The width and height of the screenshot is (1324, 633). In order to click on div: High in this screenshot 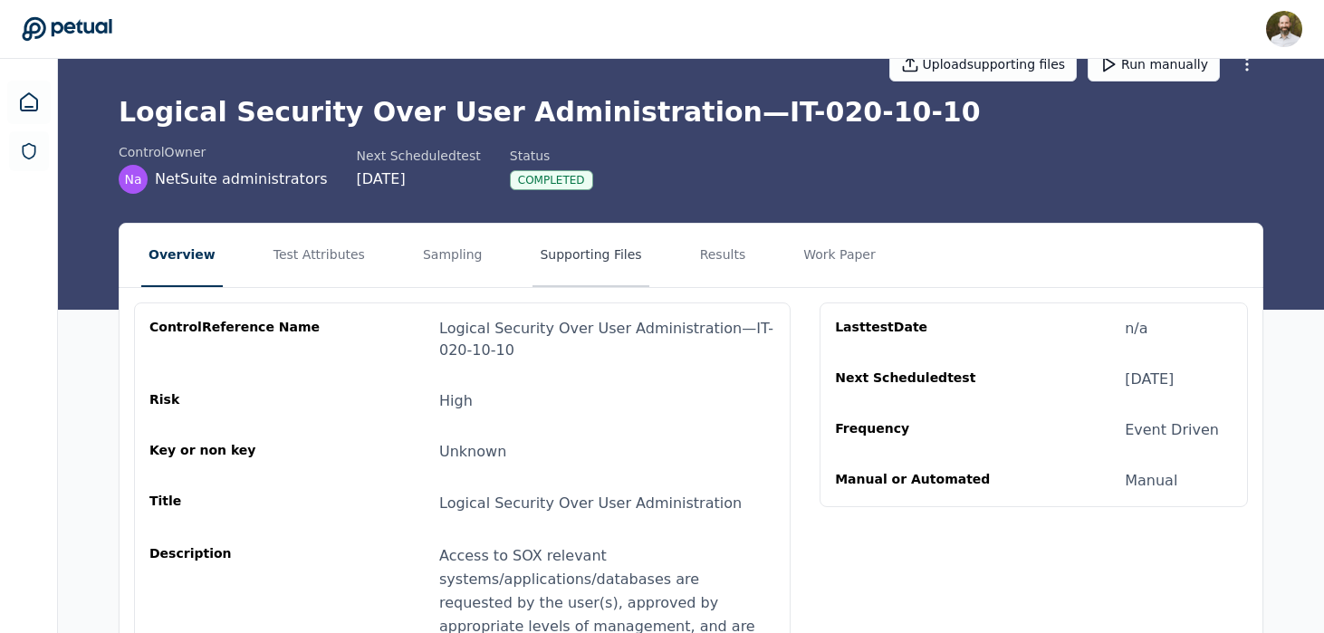, I will do `click(455, 401)`.